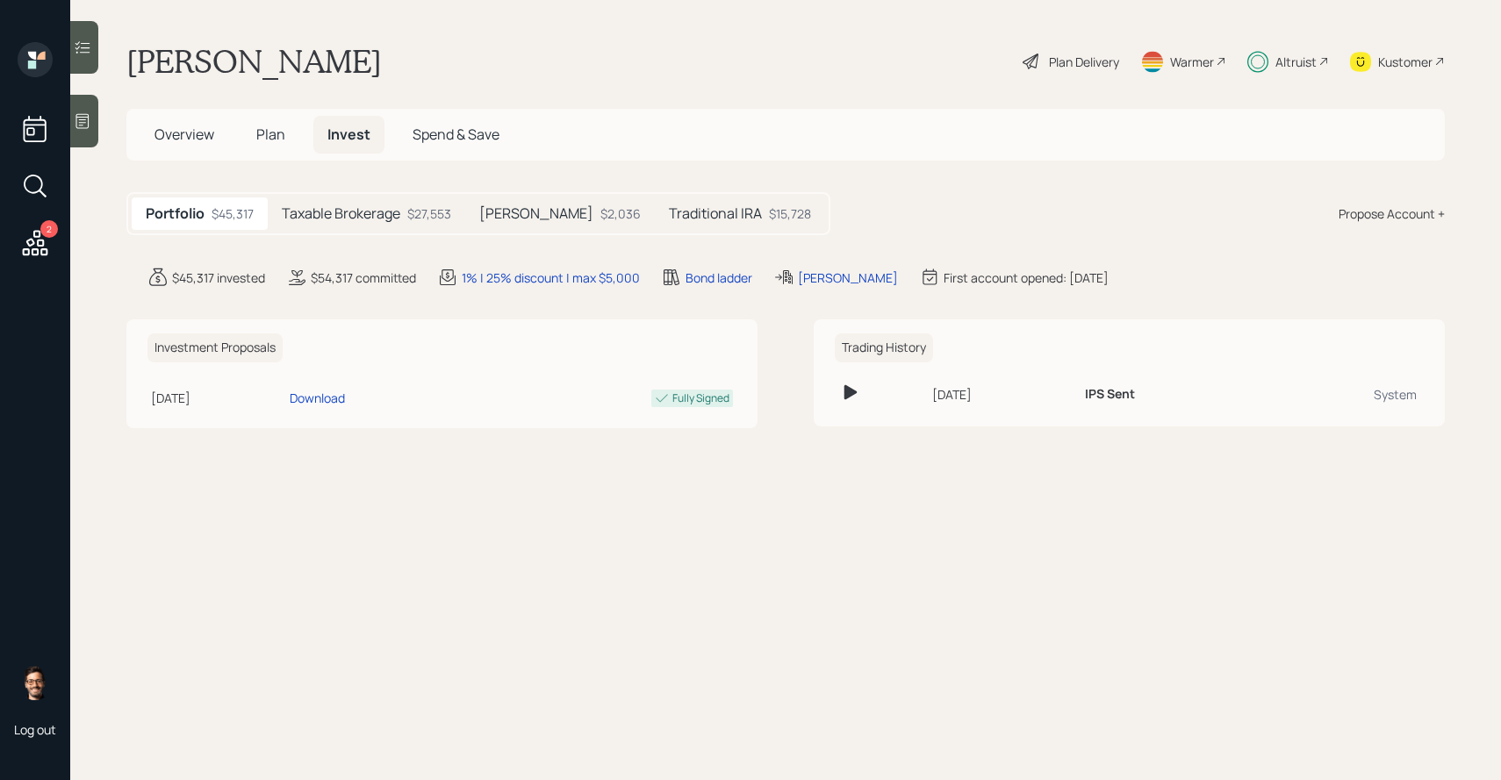 Image resolution: width=1501 pixels, height=780 pixels. Describe the element at coordinates (363, 277) in the screenshot. I see `div: $54,317 committed` at that location.